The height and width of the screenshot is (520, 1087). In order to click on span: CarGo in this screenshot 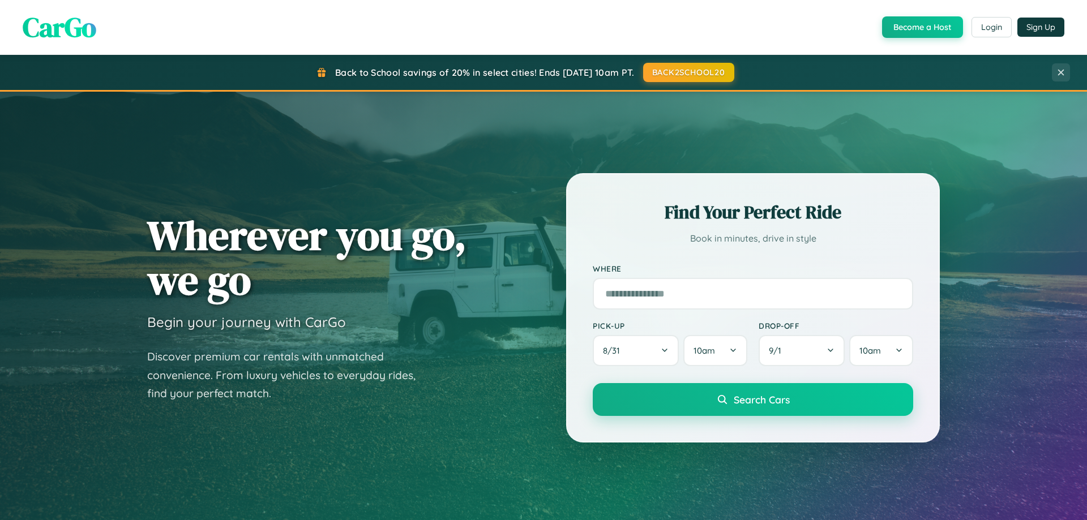, I will do `click(59, 27)`.